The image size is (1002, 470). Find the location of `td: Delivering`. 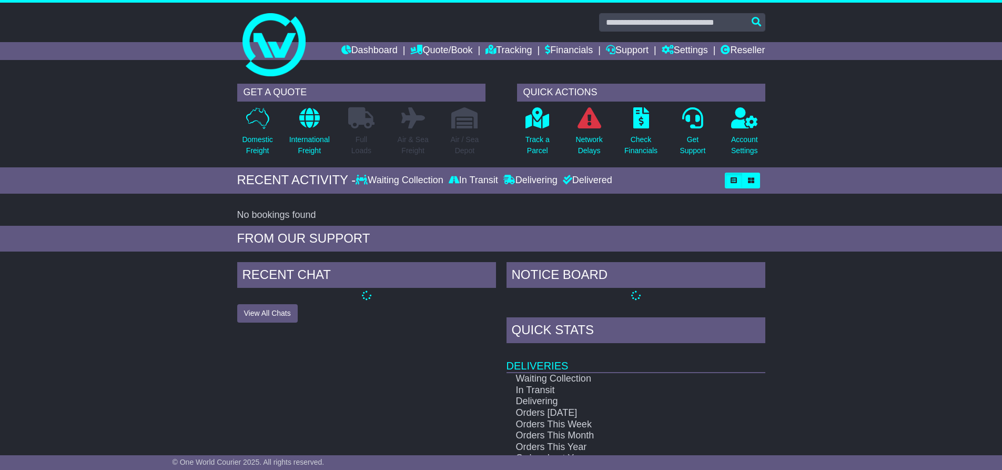

td: Delivering is located at coordinates (617, 401).